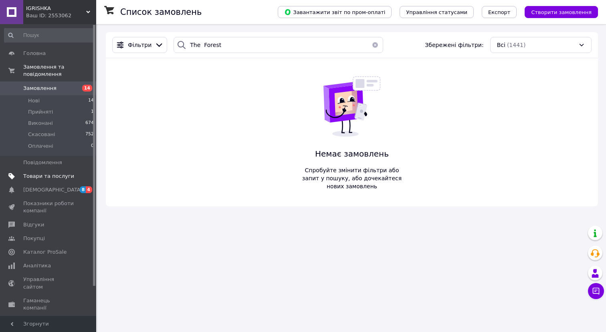 Image resolution: width=606 pixels, height=332 pixels. I want to click on button: Очистить, so click(375, 45).